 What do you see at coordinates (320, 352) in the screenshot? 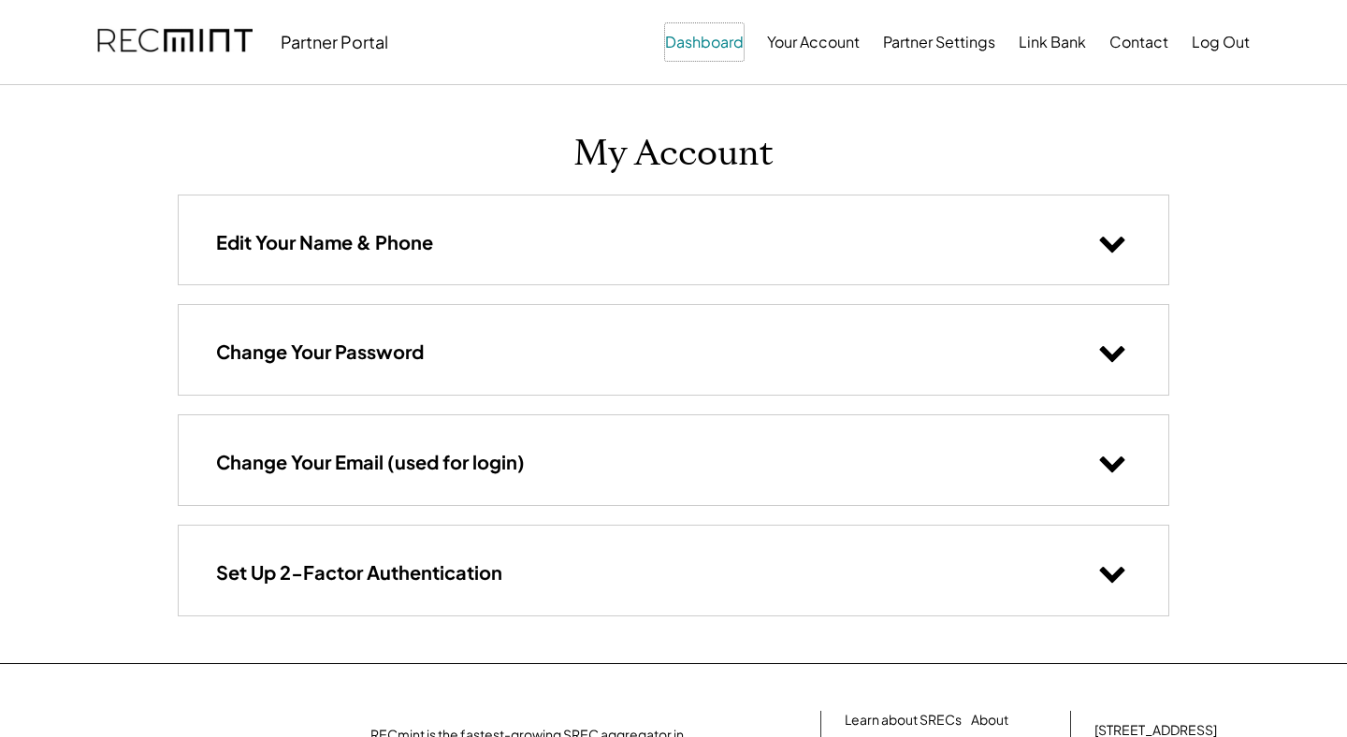
I see `h3: Change Your Password` at bounding box center [320, 352].